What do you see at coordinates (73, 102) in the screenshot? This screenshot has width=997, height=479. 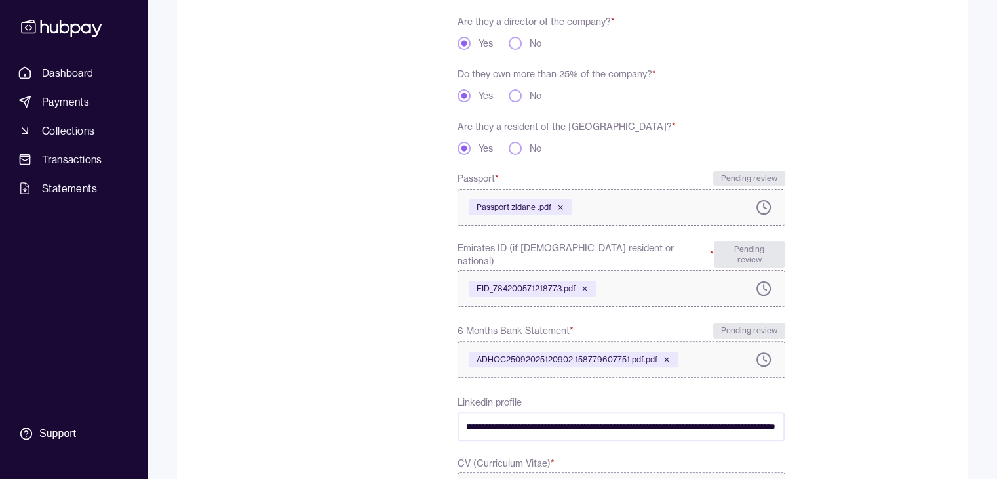 I see `a: Payments` at bounding box center [73, 102].